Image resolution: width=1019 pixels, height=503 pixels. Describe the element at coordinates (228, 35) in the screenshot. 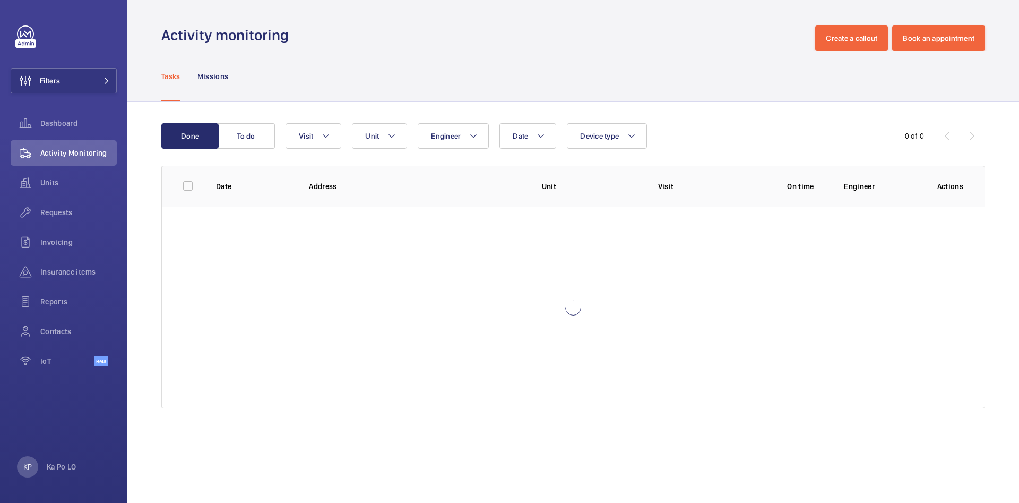

I see `h1: Activity monitoring` at that location.